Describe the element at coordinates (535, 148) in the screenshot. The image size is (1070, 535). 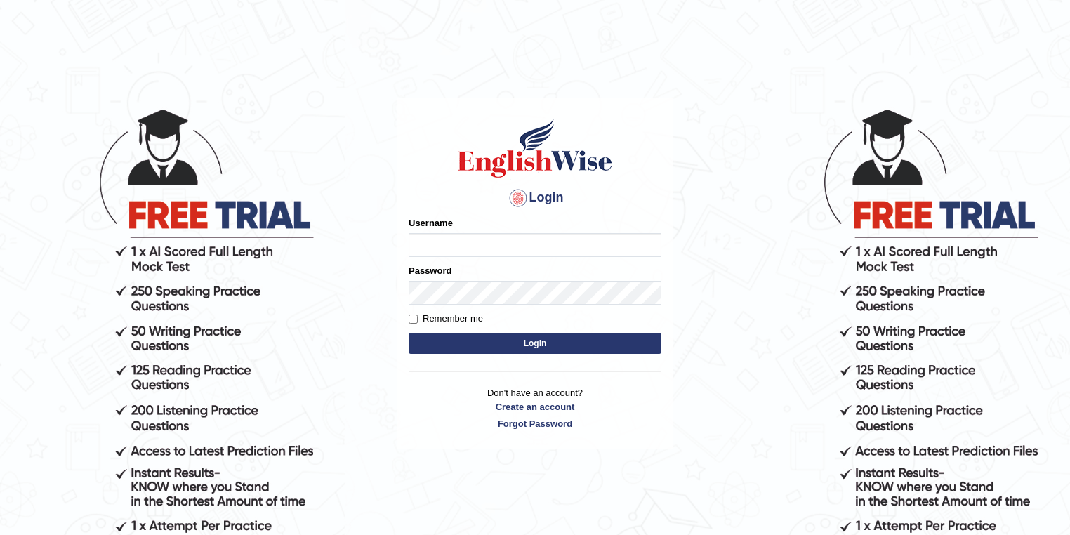
I see `img: Logo of English Wise sign in for intelligent practice with AI` at that location.